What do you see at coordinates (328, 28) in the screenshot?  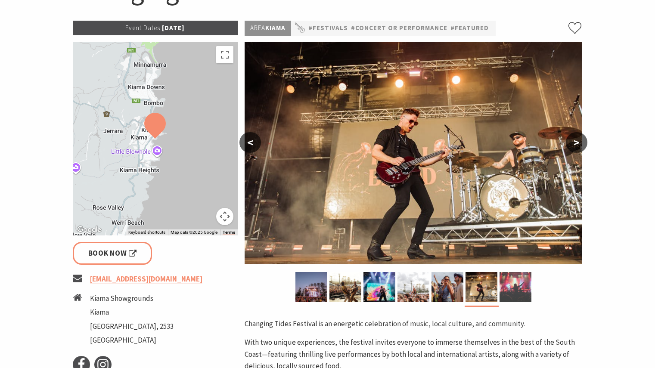 I see `a: #Festivals` at bounding box center [328, 28].